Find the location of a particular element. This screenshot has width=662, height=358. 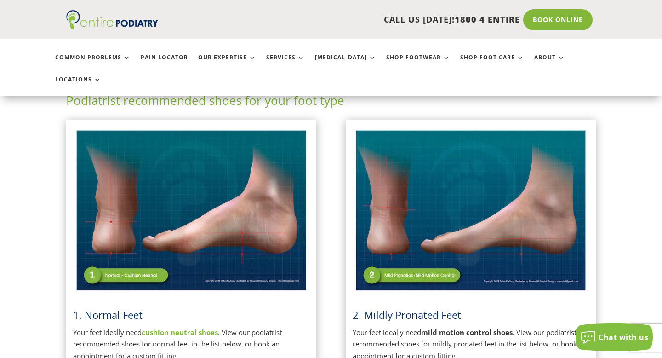

a: About is located at coordinates (550, 64).